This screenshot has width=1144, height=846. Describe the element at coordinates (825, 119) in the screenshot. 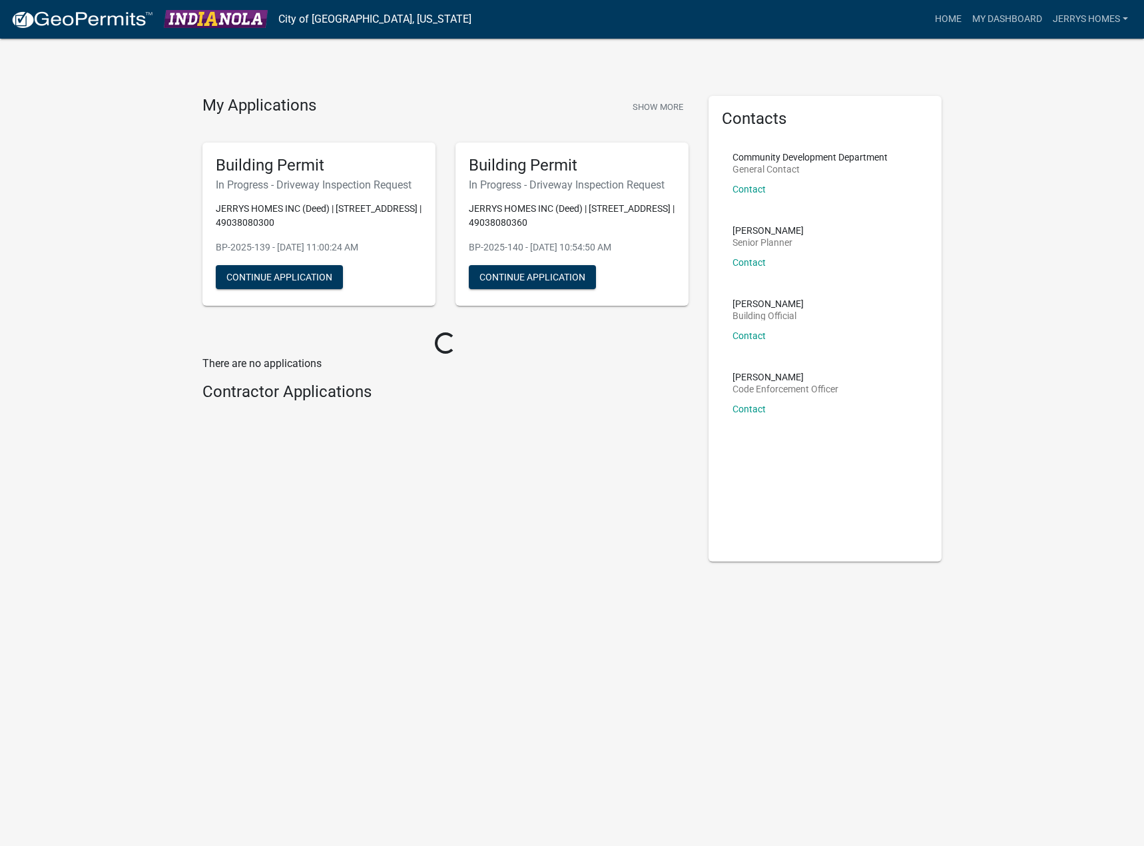

I see `h5: Contacts` at that location.